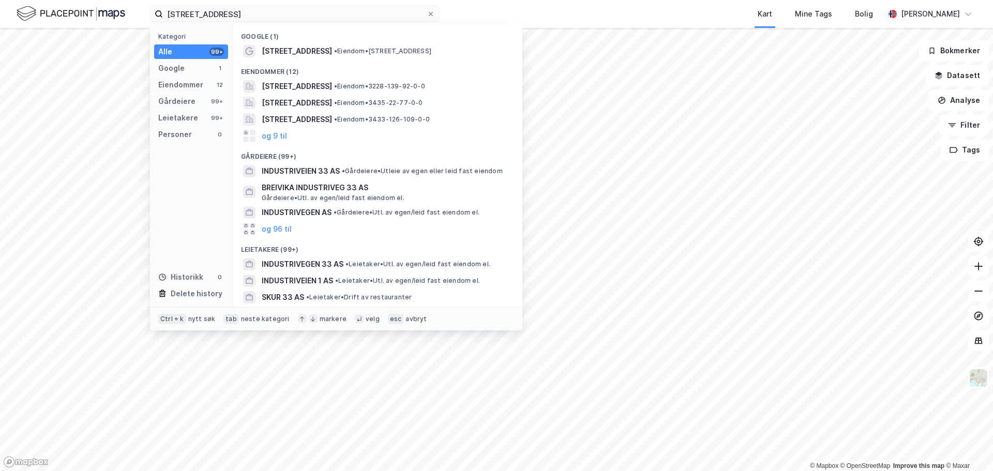 Image resolution: width=993 pixels, height=471 pixels. I want to click on div: 12, so click(220, 85).